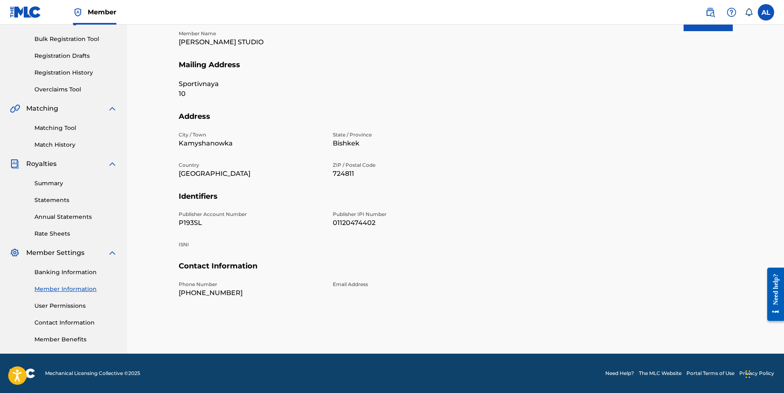 The image size is (784, 393). Describe the element at coordinates (76, 339) in the screenshot. I see `a: Member Benefits` at that location.